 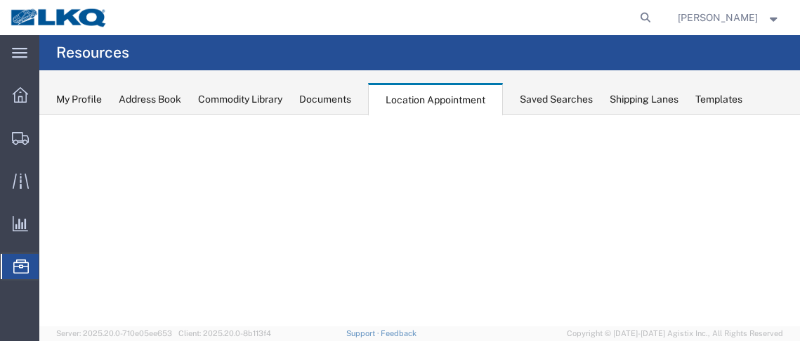 I want to click on div: Saved Searches, so click(x=556, y=99).